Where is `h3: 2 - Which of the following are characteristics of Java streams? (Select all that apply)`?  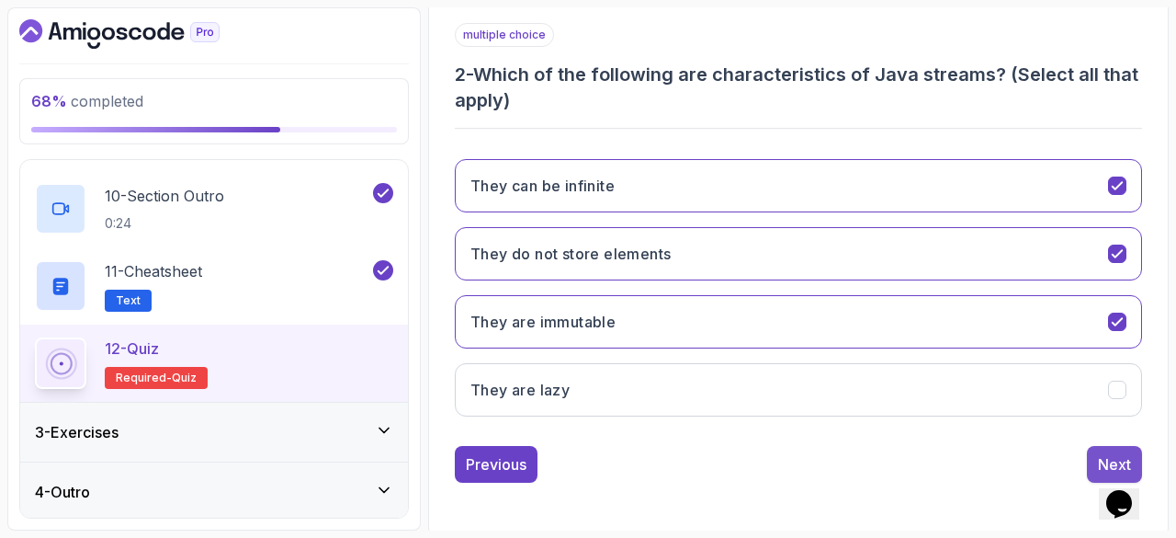
h3: 2 - Which of the following are characteristics of Java streams? (Select all that apply) is located at coordinates (799, 87).